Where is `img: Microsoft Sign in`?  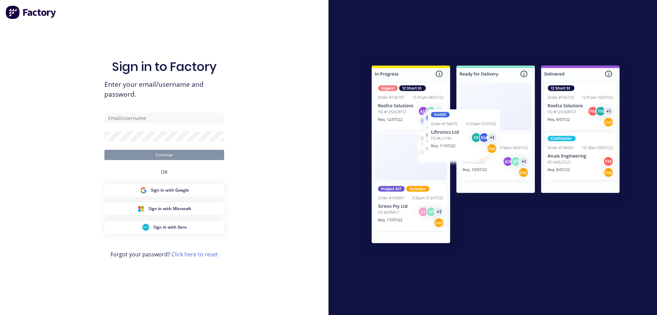 img: Microsoft Sign in is located at coordinates (141, 208).